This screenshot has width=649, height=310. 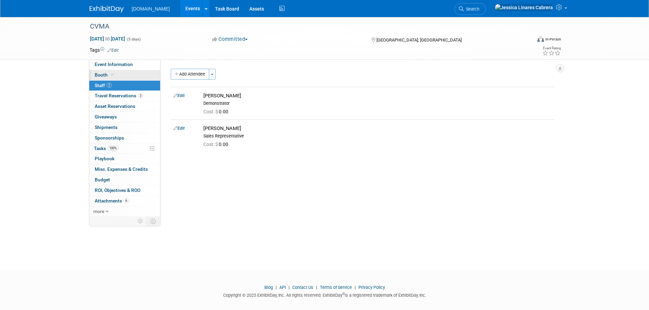 I want to click on button: Committed, so click(x=230, y=39).